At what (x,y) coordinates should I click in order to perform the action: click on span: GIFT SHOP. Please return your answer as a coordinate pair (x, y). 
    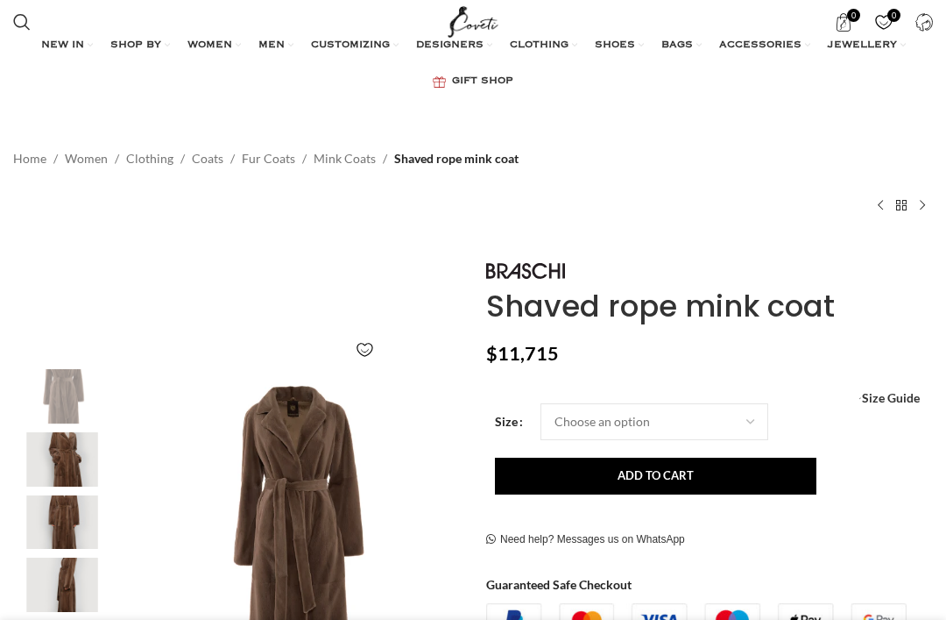
    Looking at the image, I should click on (483, 81).